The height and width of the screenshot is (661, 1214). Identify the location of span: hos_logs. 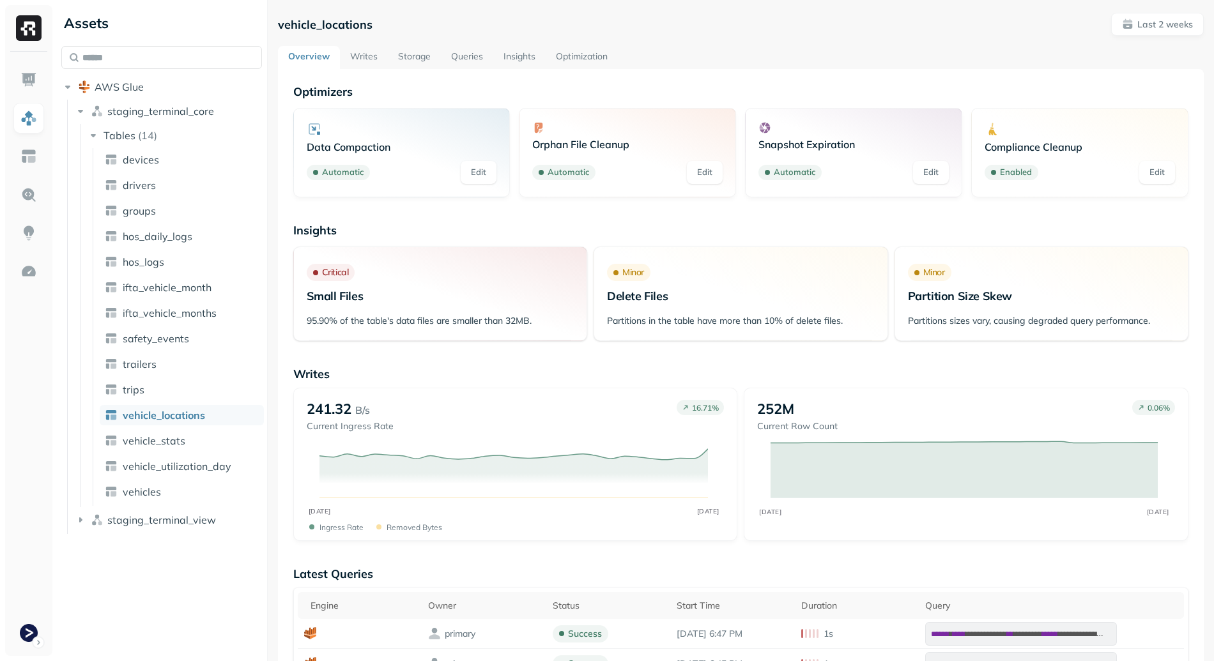
(143, 262).